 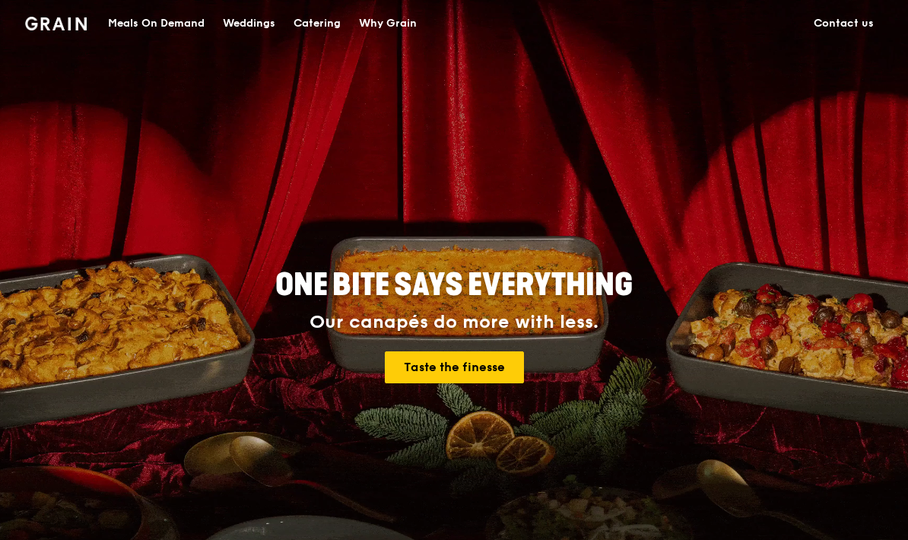 What do you see at coordinates (454, 323) in the screenshot?
I see `div: Our canapés do more with less.` at bounding box center [454, 323].